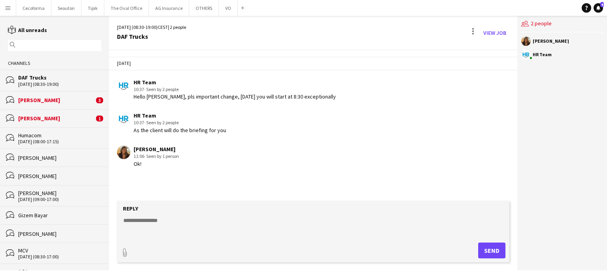 The width and height of the screenshot is (607, 275). Describe the element at coordinates (66, 8) in the screenshot. I see `button: Seauton` at that location.